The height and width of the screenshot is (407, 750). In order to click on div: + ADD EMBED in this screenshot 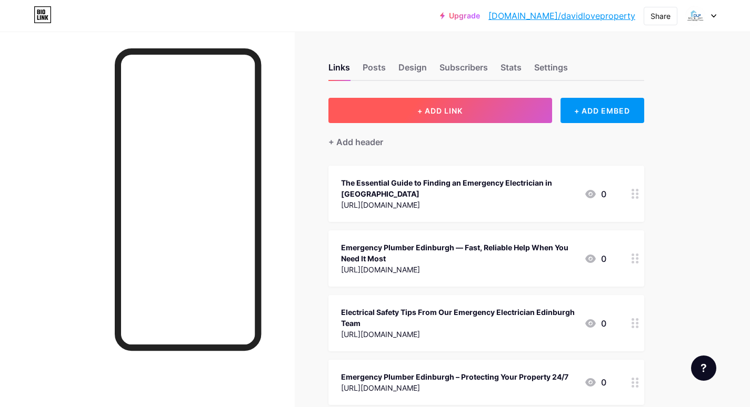, I will do `click(602, 110)`.